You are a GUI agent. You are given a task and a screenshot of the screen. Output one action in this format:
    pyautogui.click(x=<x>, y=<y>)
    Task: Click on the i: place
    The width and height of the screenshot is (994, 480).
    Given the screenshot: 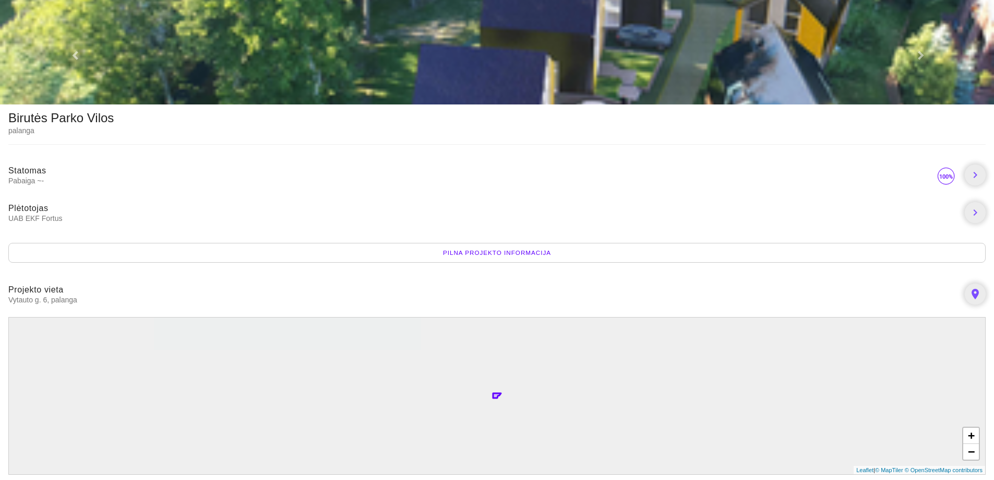 What is the action you would take?
    pyautogui.click(x=975, y=294)
    